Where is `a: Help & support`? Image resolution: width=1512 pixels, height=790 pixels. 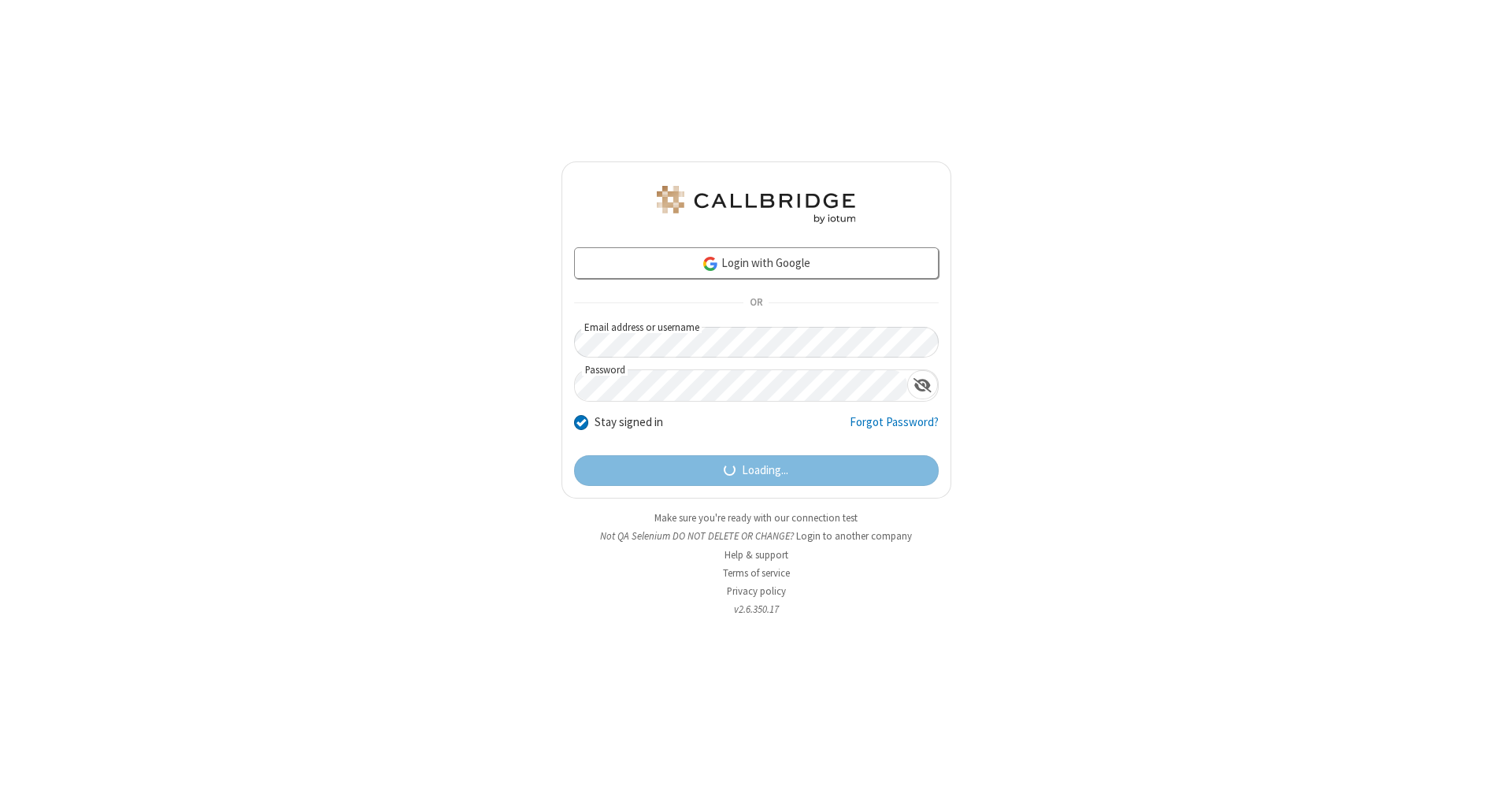 a: Help & support is located at coordinates (756, 555).